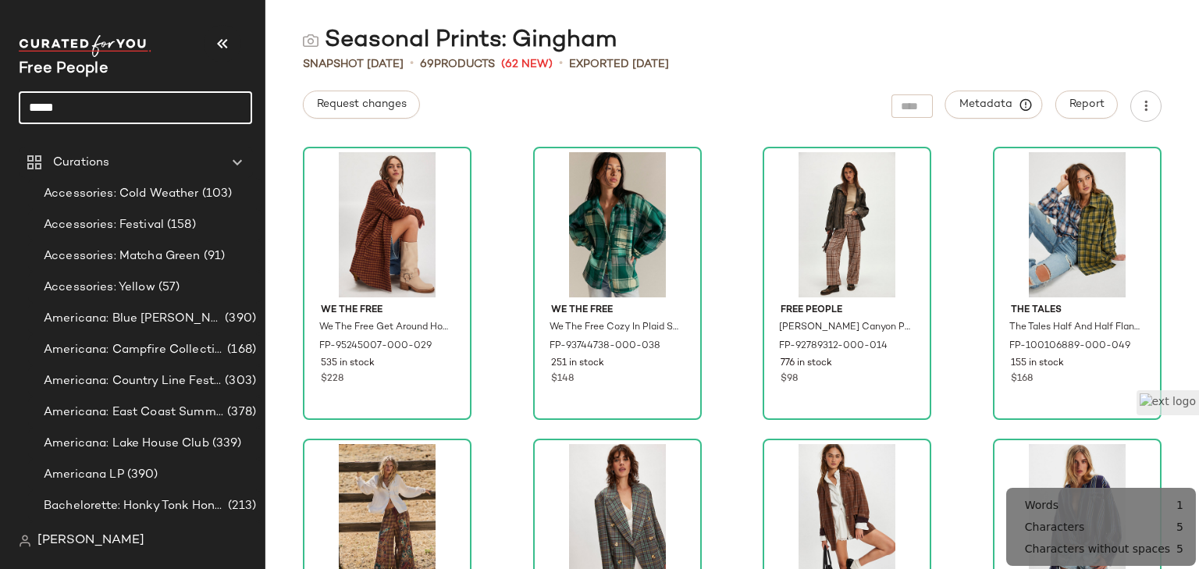 Image resolution: width=1199 pixels, height=569 pixels. What do you see at coordinates (833, 346) in the screenshot?
I see `span: FP-92789312-000-014` at bounding box center [833, 346].